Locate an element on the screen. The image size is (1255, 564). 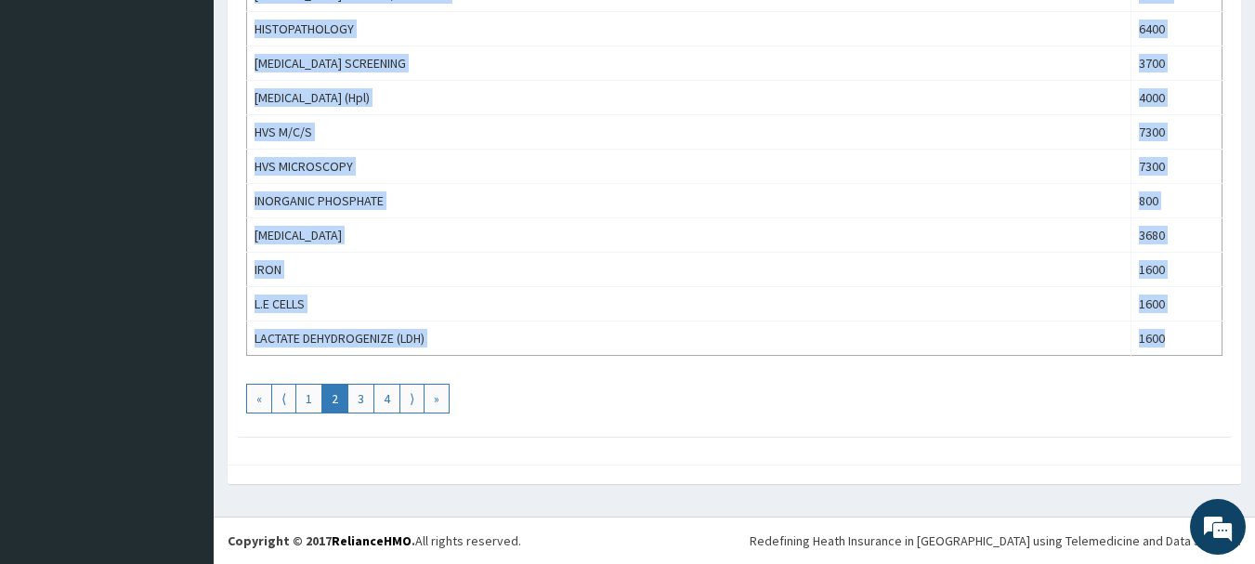
a: RelianceHMO is located at coordinates (372, 541).